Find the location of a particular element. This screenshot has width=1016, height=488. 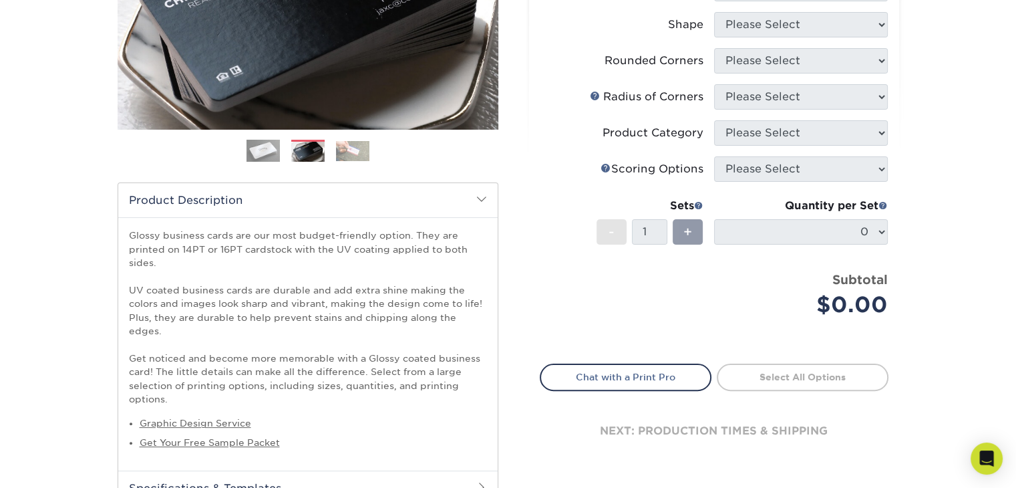

div: Sets is located at coordinates (650, 206).